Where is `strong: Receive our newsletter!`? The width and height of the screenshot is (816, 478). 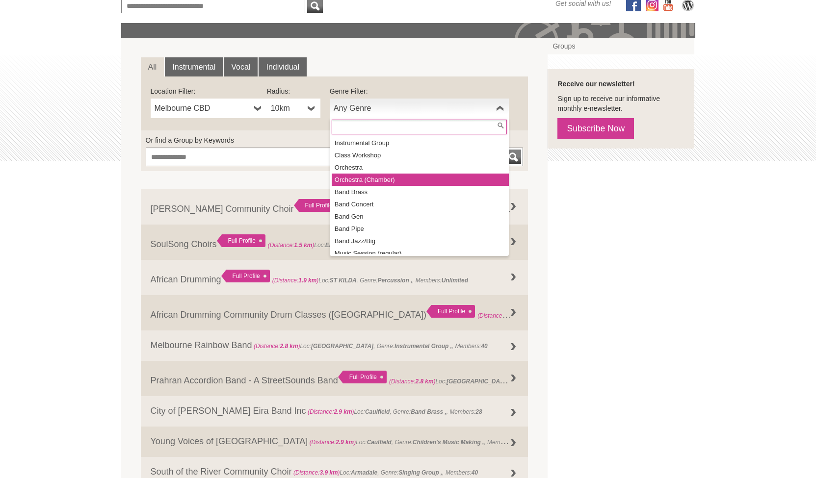
strong: Receive our newsletter! is located at coordinates (596, 84).